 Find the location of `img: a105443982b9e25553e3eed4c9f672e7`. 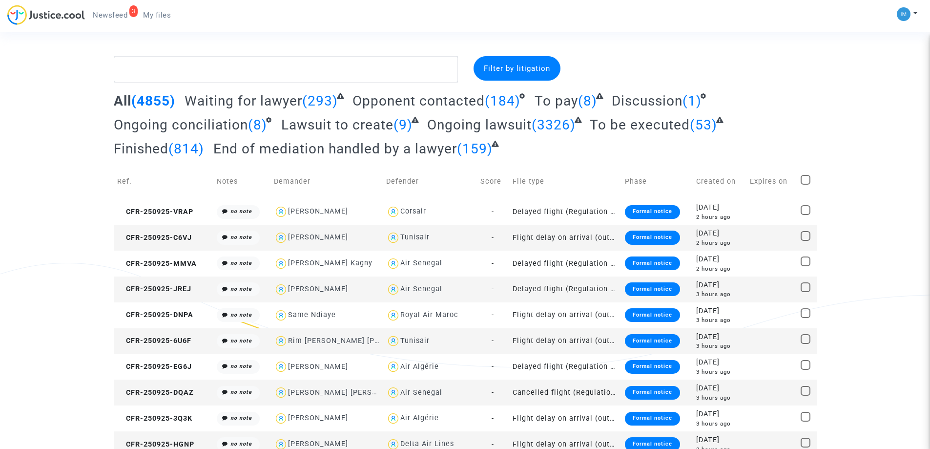

img: a105443982b9e25553e3eed4c9f672e7 is located at coordinates (904, 14).